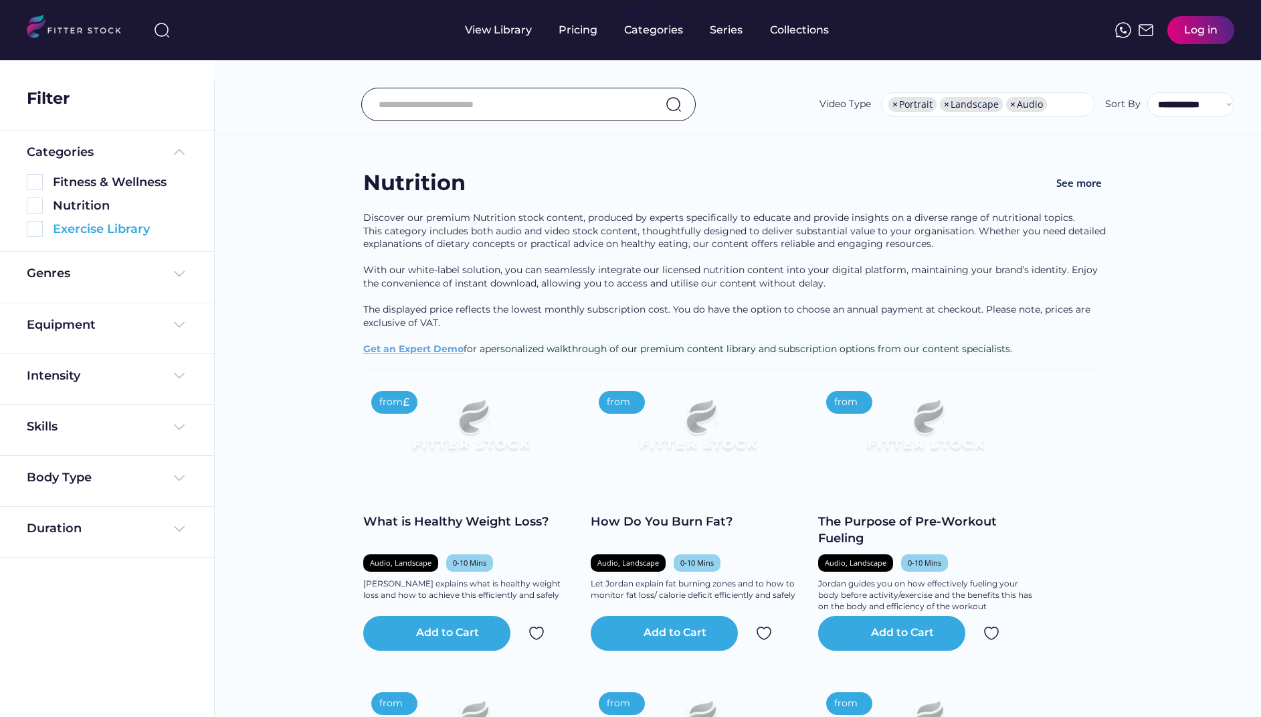  Describe the element at coordinates (738, 290) in the screenshot. I see `div: Discover our premium Nutrition stock content, produced by experts specifically to educate and pro...` at that location.